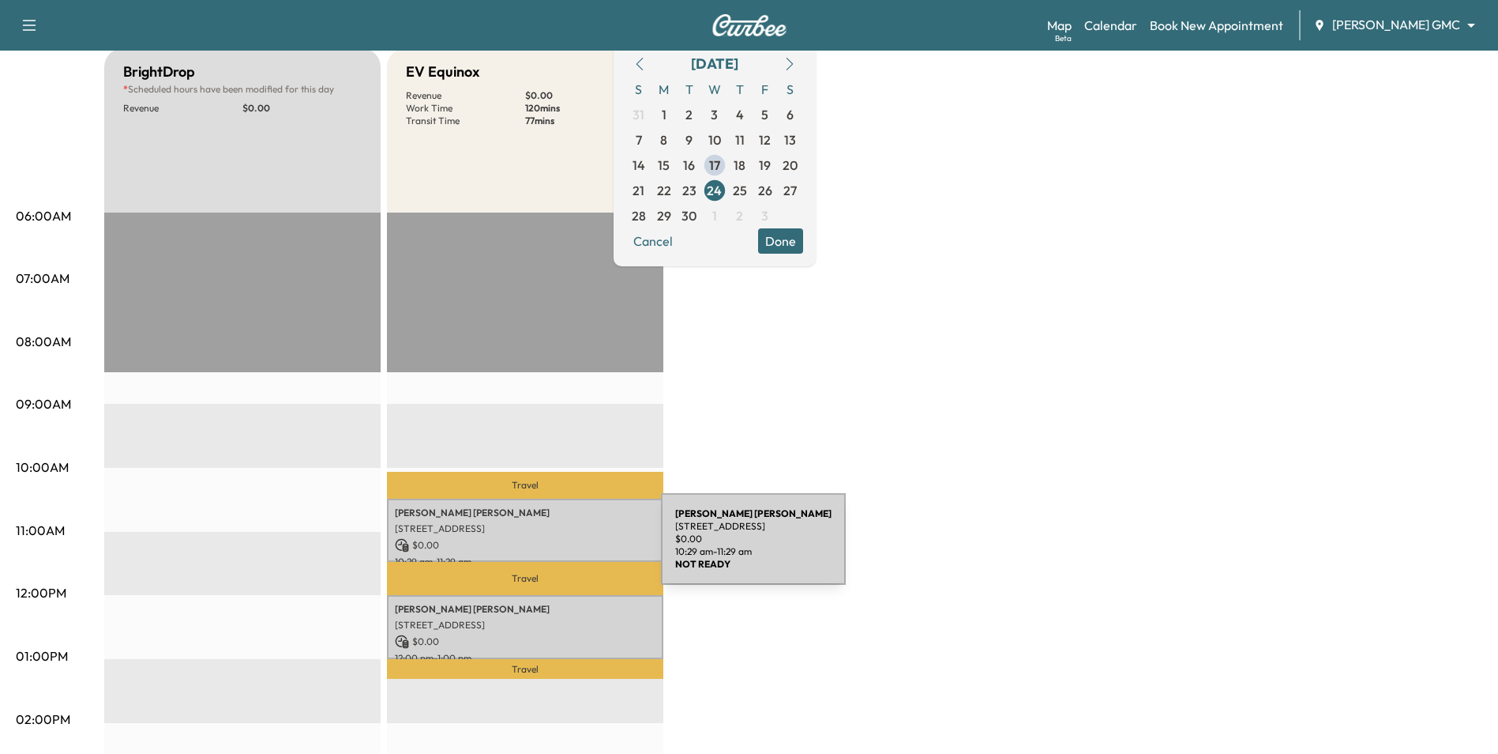 This screenshot has width=1498, height=754. What do you see at coordinates (43, 341) in the screenshot?
I see `p: 08:00AM` at bounding box center [43, 341].